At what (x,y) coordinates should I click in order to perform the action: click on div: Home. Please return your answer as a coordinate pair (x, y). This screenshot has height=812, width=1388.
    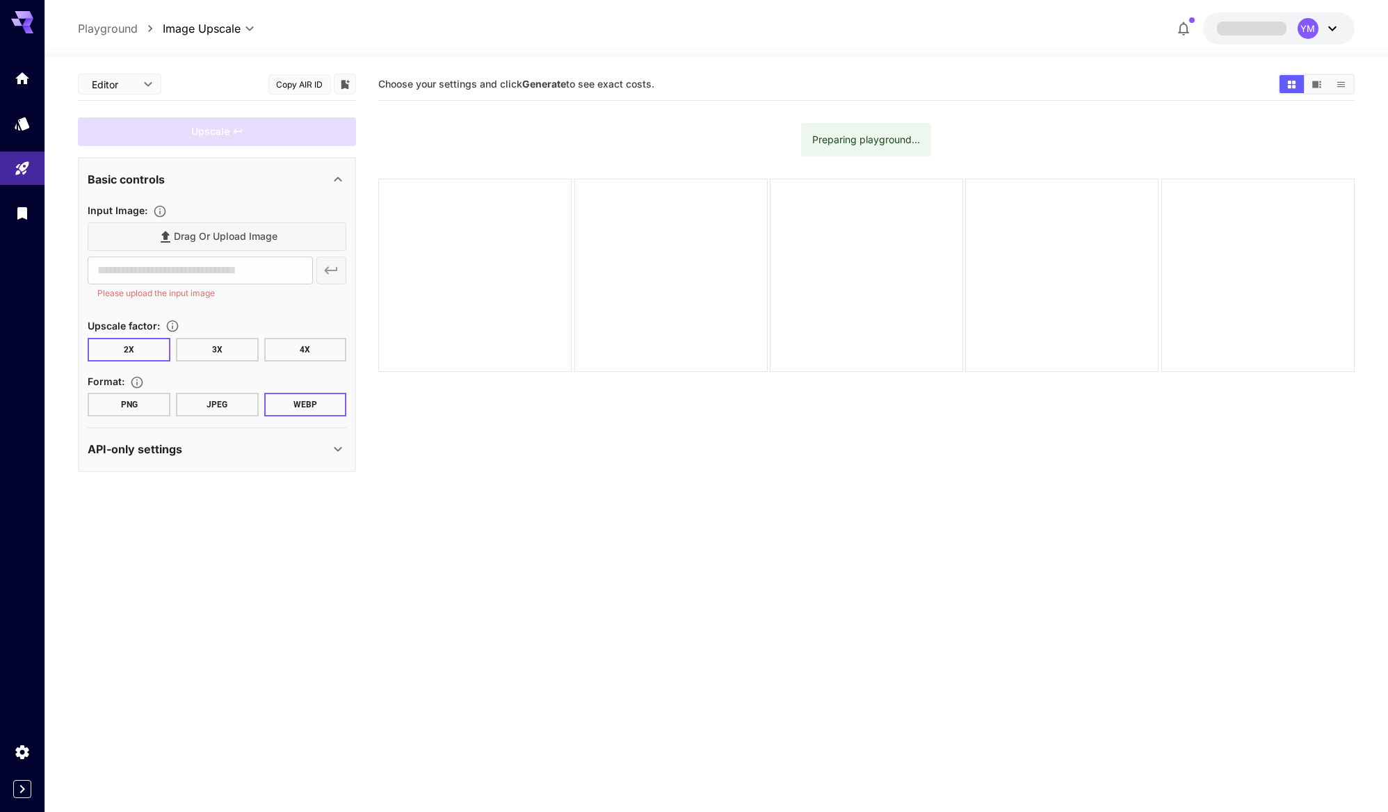
    Looking at the image, I should click on (22, 78).